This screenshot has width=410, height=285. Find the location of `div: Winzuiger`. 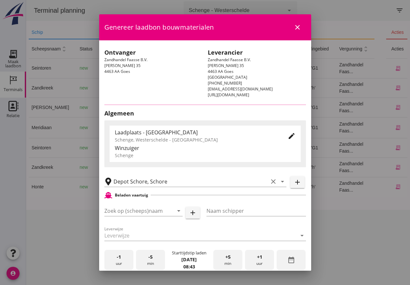

div: Winzuiger is located at coordinates (205, 148).